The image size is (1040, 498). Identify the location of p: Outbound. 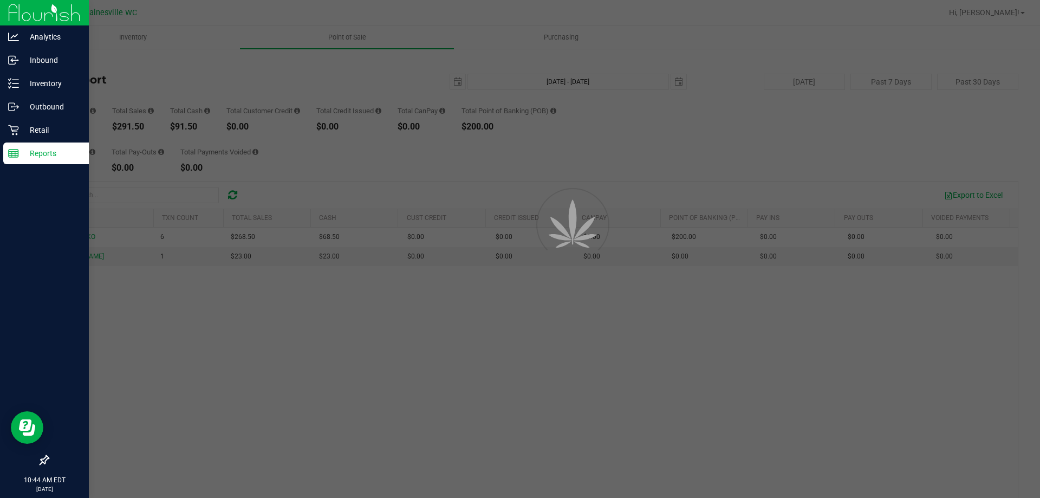
(51, 107).